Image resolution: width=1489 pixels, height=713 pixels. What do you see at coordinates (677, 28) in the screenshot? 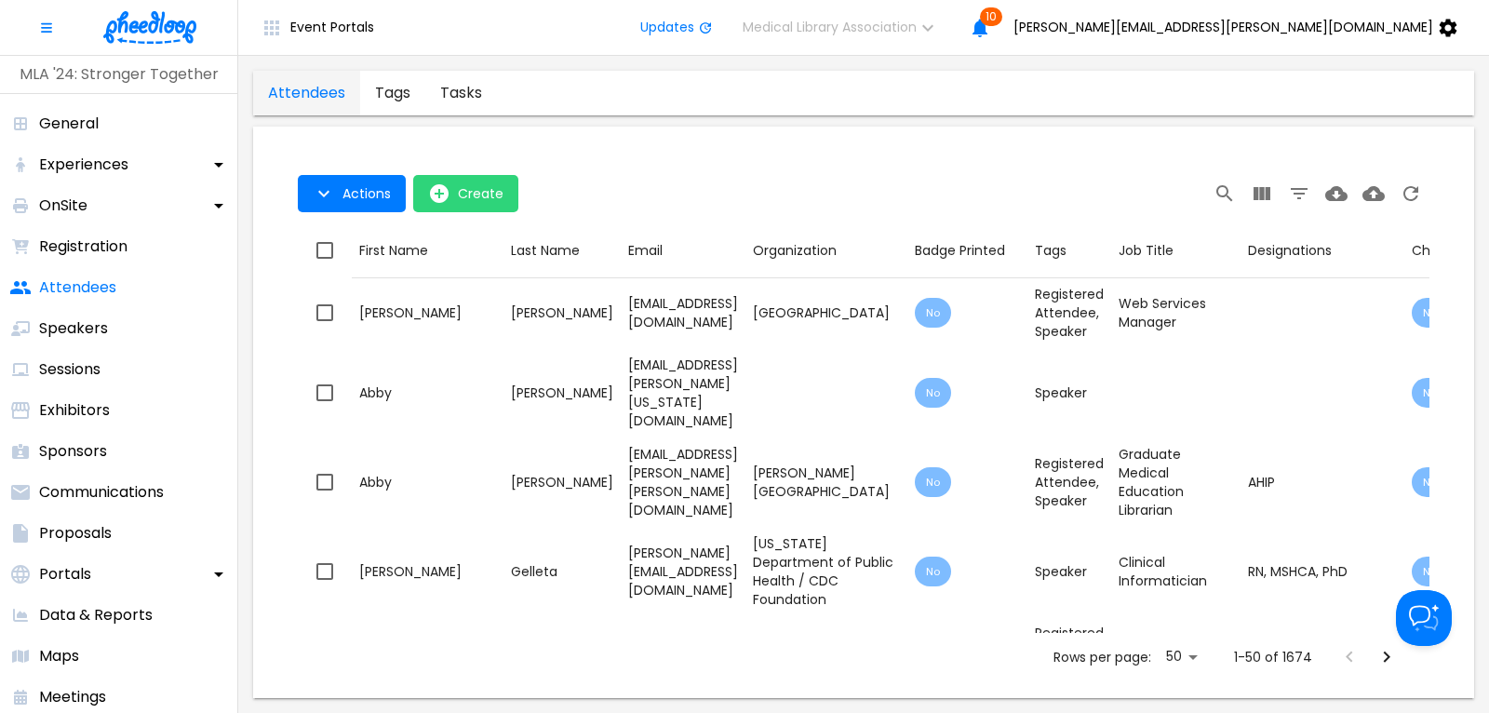
I see `button: Updates` at bounding box center [677, 28].